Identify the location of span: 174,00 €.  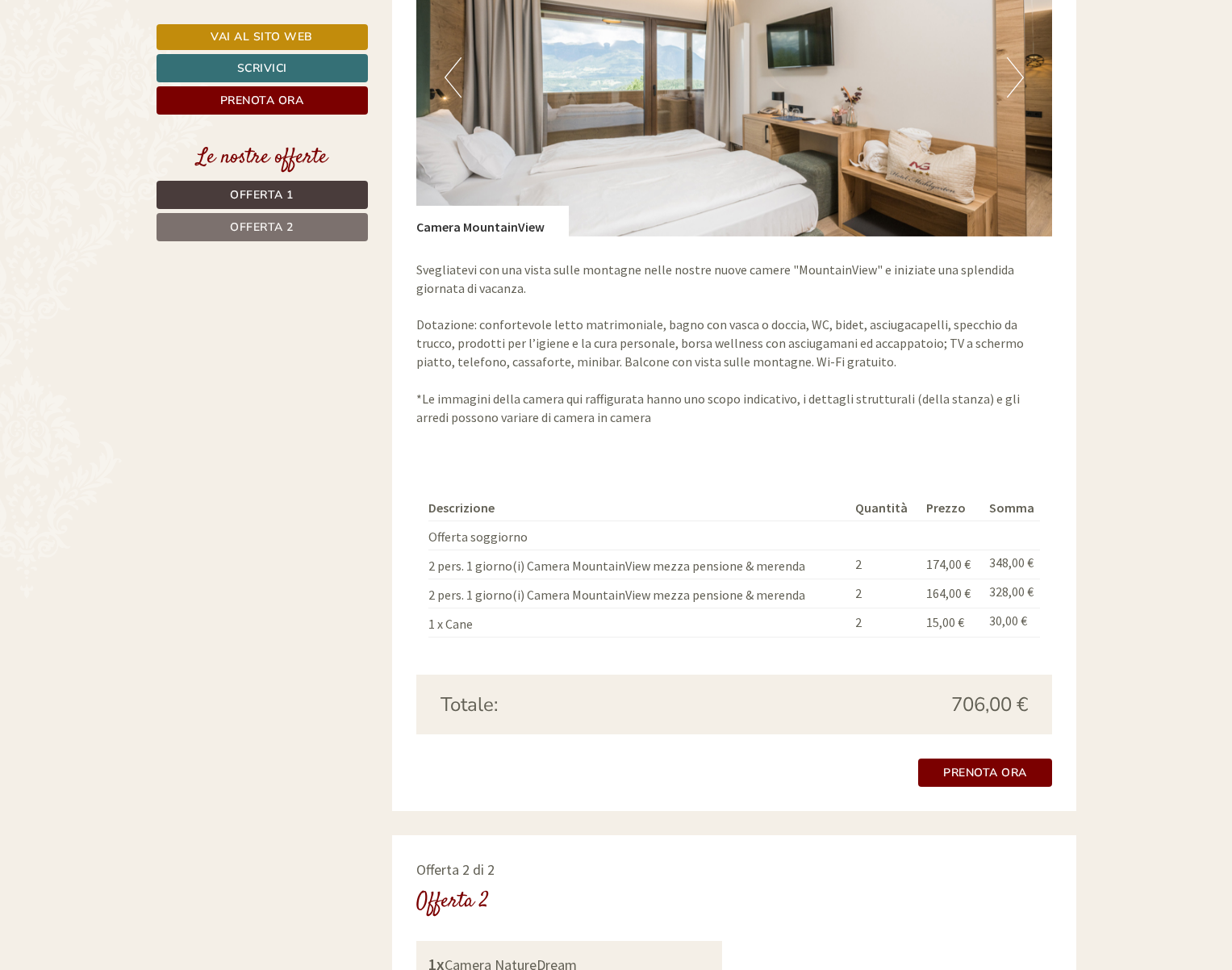
(948, 564).